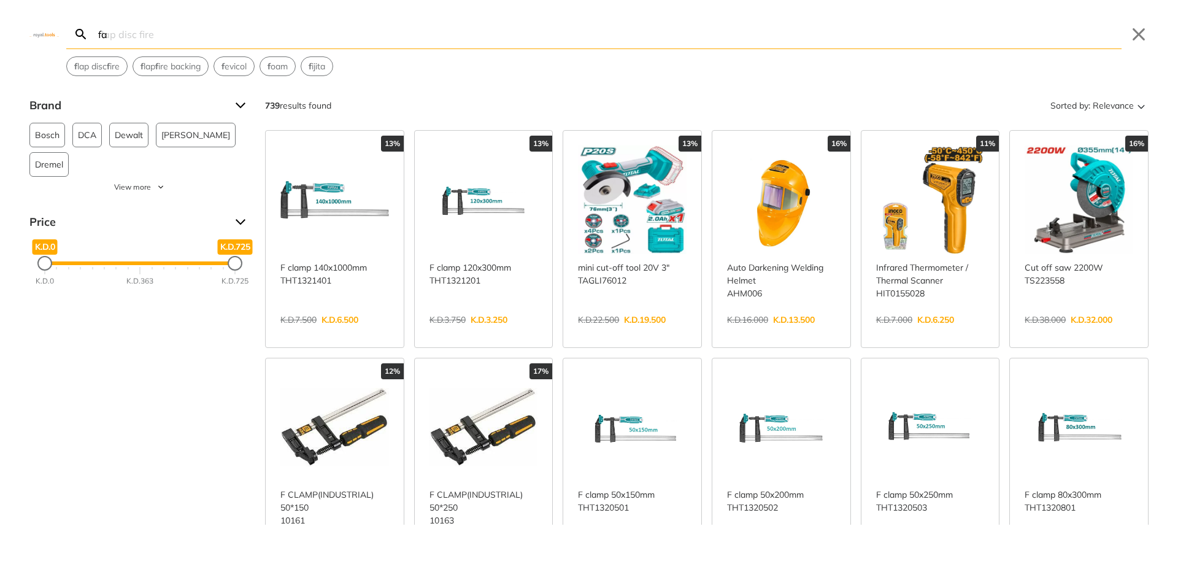  I want to click on div: K.D.363, so click(140, 281).